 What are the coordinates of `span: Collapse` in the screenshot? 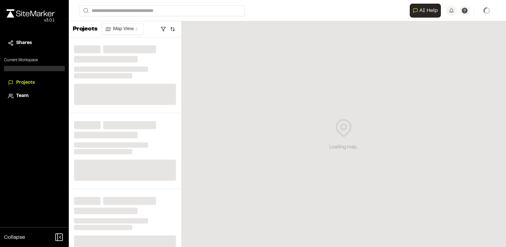 It's located at (15, 237).